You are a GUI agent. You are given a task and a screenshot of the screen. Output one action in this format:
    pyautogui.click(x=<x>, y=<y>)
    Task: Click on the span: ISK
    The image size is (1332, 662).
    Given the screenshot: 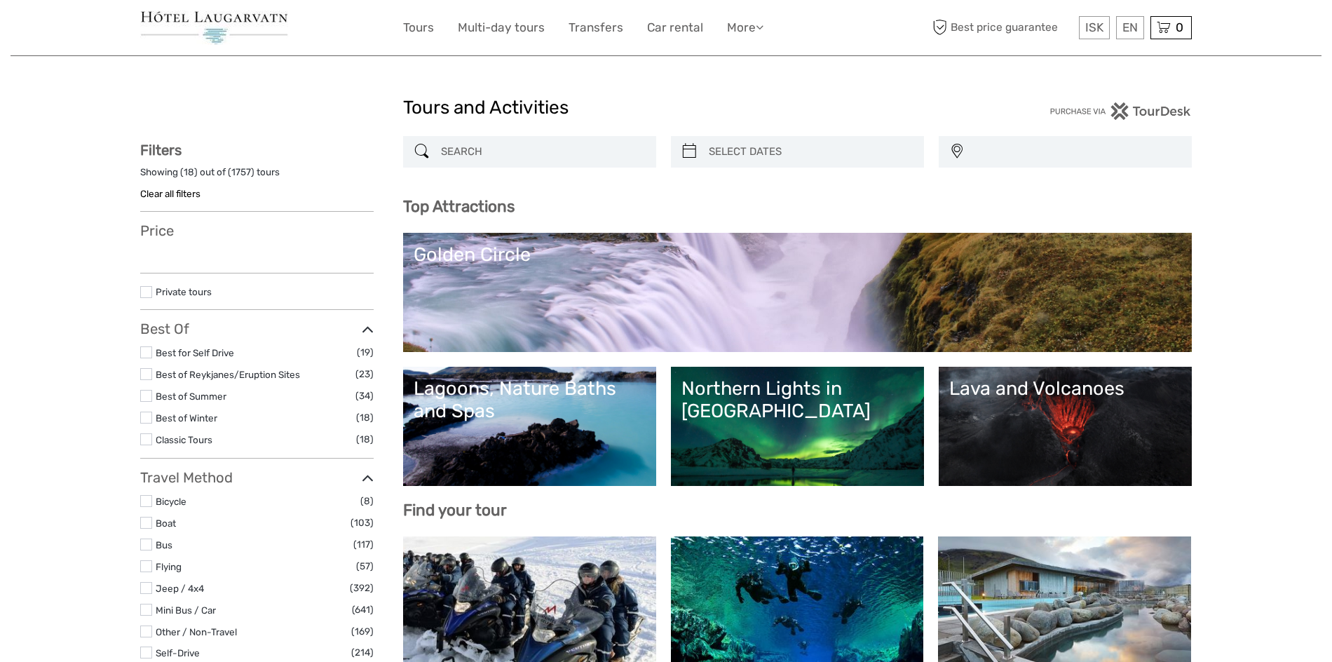 What is the action you would take?
    pyautogui.click(x=1094, y=27)
    